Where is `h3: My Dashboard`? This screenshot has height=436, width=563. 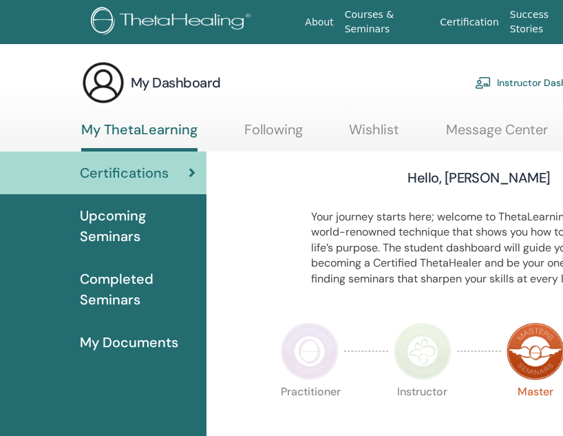 h3: My Dashboard is located at coordinates (176, 83).